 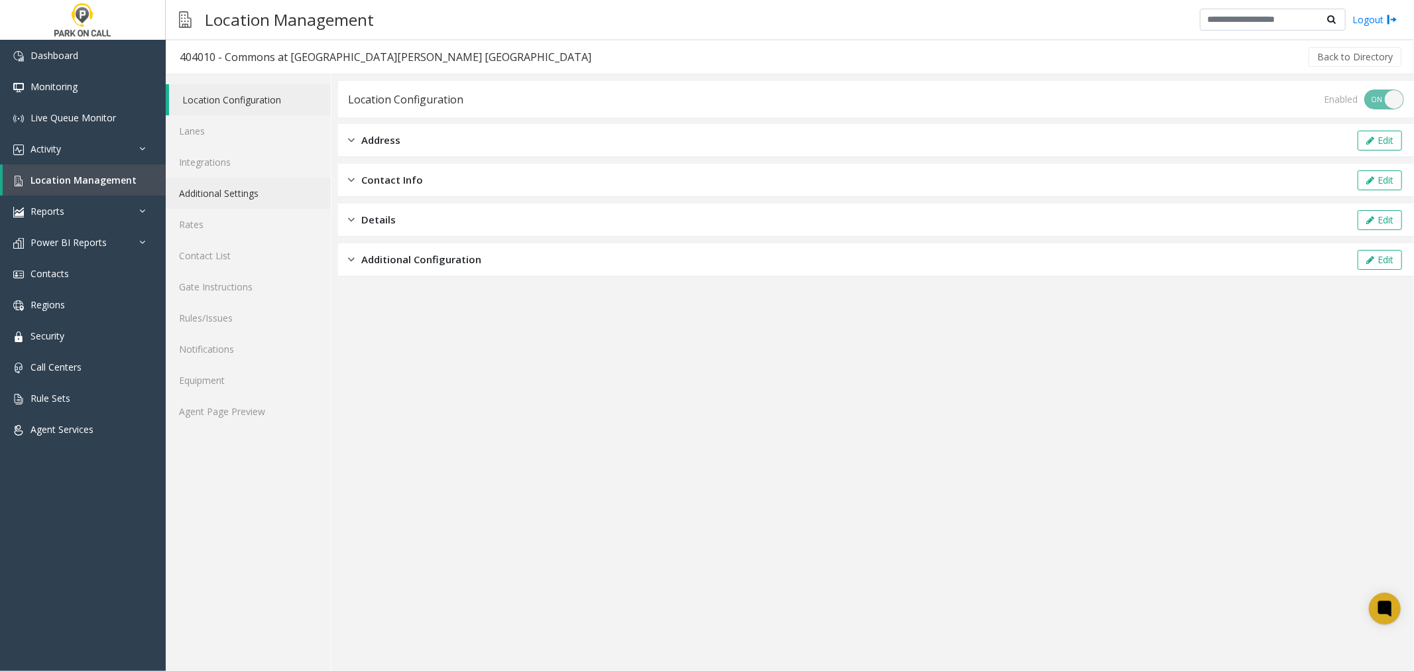 What do you see at coordinates (185, 19) in the screenshot?
I see `img: pageIcon` at bounding box center [185, 19].